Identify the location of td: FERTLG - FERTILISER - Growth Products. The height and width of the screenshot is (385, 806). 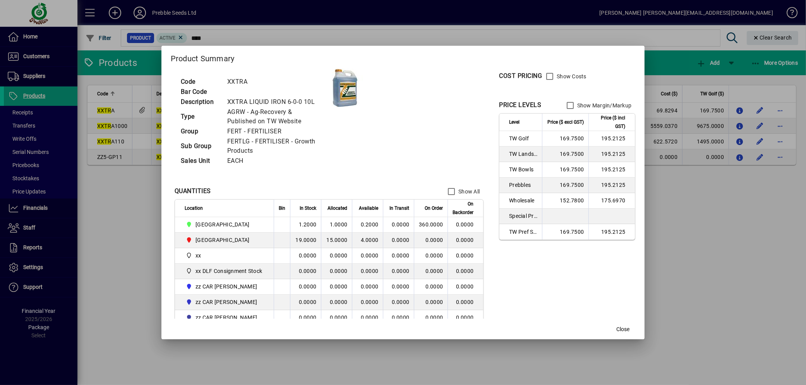
(275, 146).